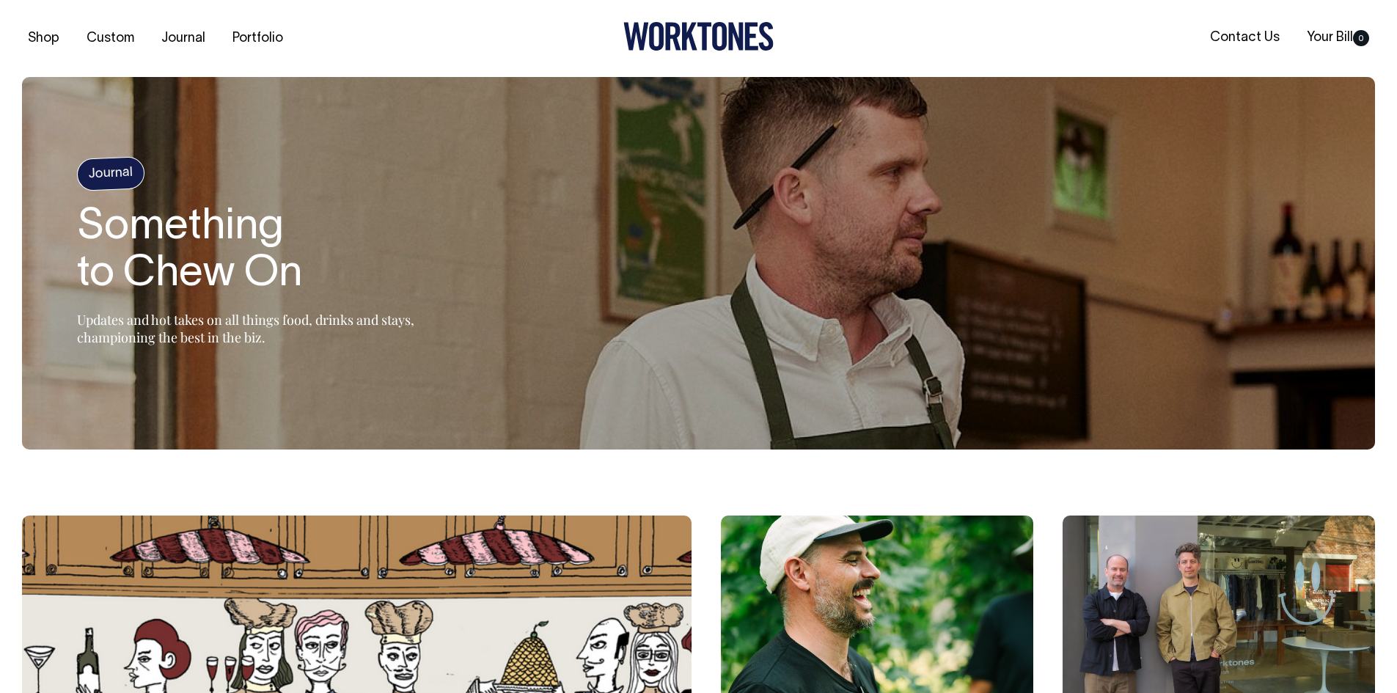 This screenshot has height=693, width=1397. Describe the element at coordinates (183, 38) in the screenshot. I see `a: Journal` at that location.